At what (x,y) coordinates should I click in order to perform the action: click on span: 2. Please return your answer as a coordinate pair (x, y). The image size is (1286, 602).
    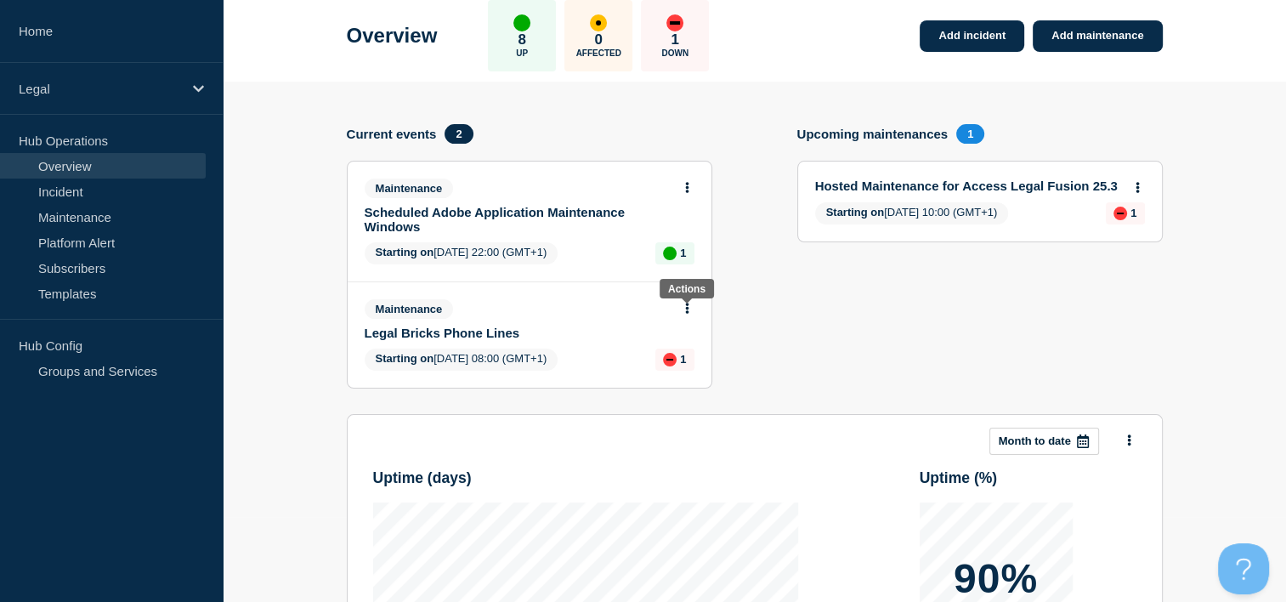
    Looking at the image, I should click on (458, 133).